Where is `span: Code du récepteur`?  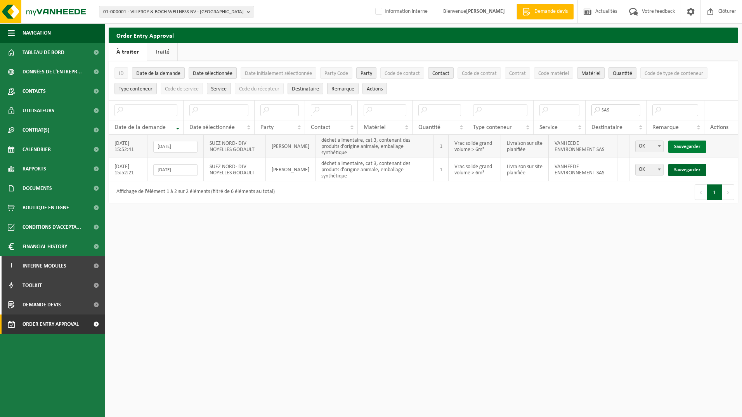 span: Code du récepteur is located at coordinates (259, 89).